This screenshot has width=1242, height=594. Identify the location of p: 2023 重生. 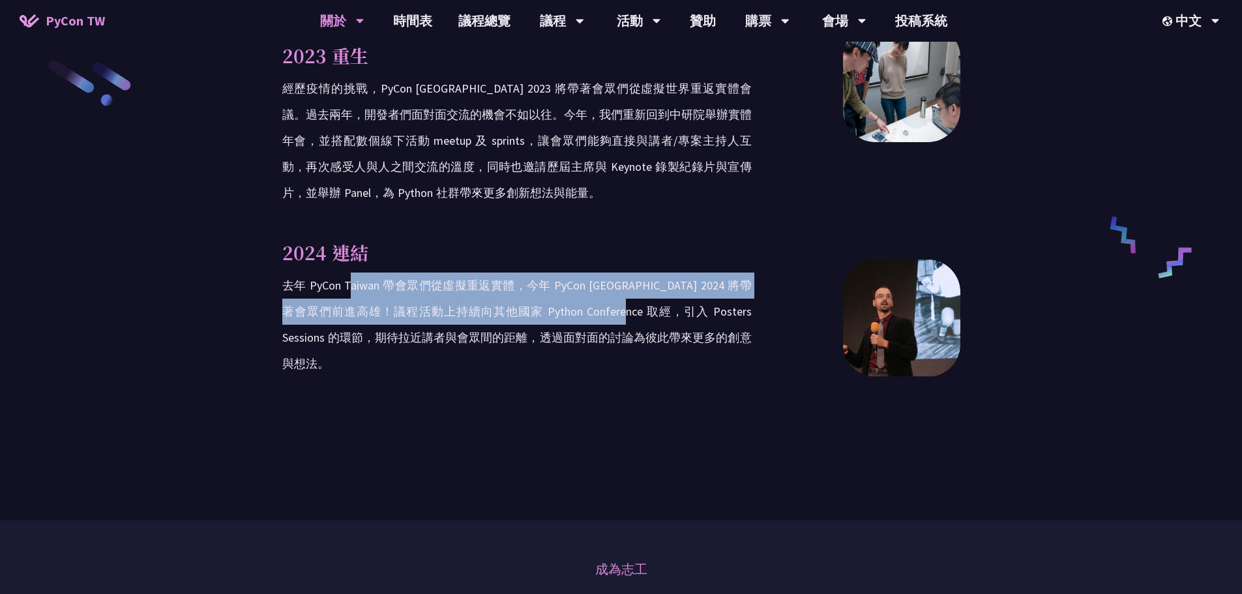
(517, 55).